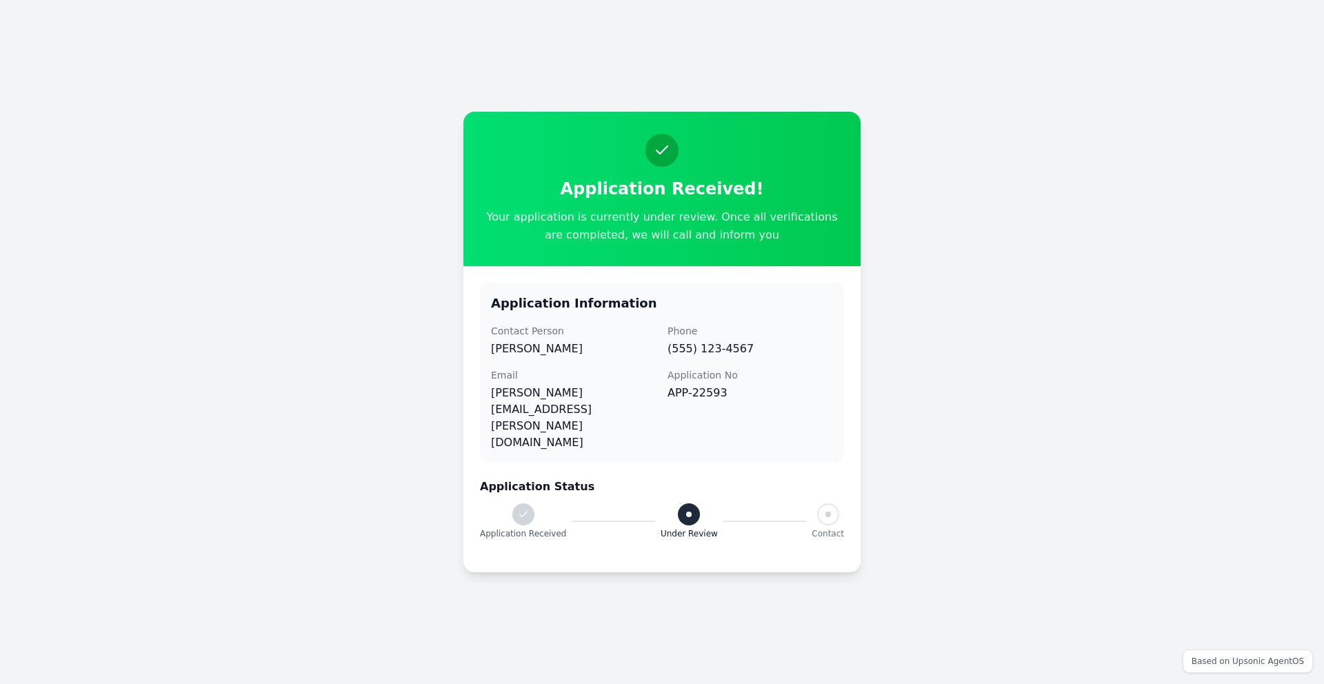 The image size is (1324, 684). Describe the element at coordinates (574, 375) in the screenshot. I see `div: Email` at that location.